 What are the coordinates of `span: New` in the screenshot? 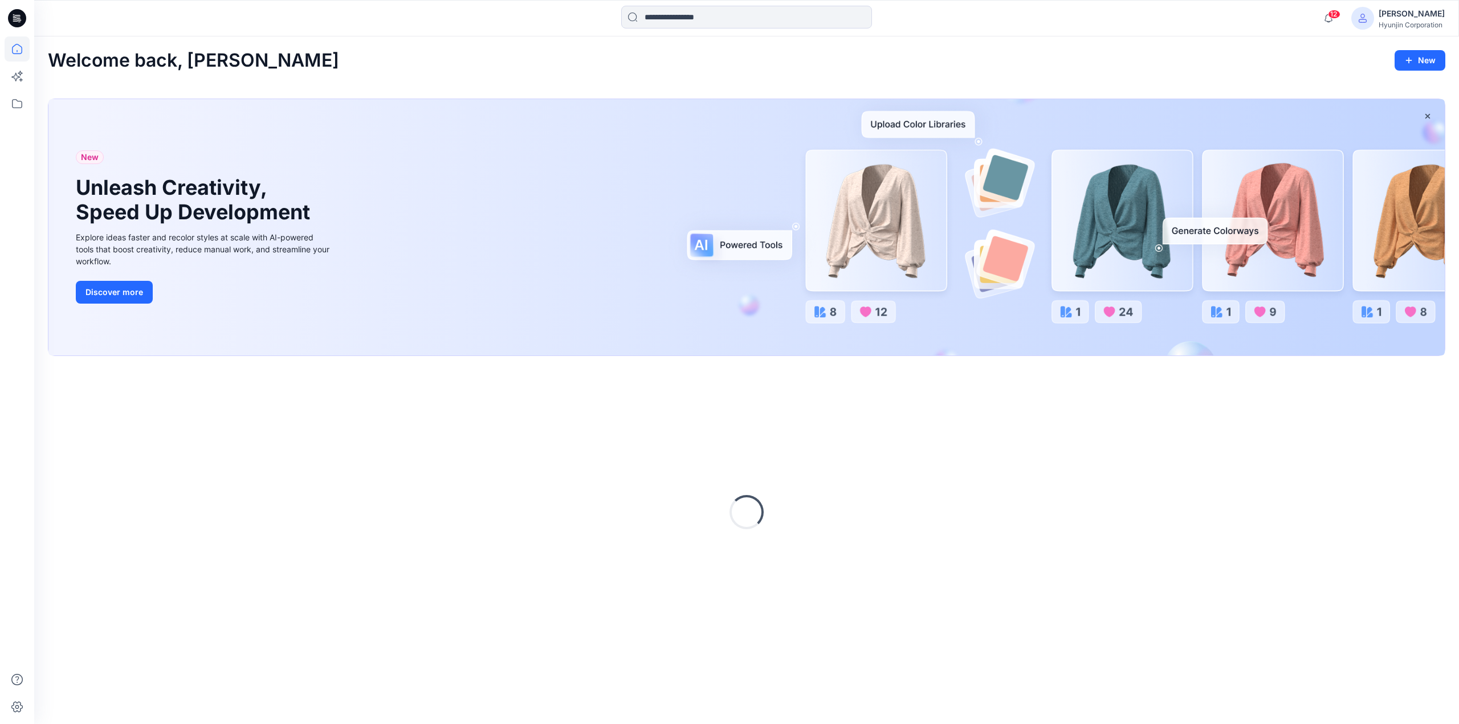 It's located at (89, 157).